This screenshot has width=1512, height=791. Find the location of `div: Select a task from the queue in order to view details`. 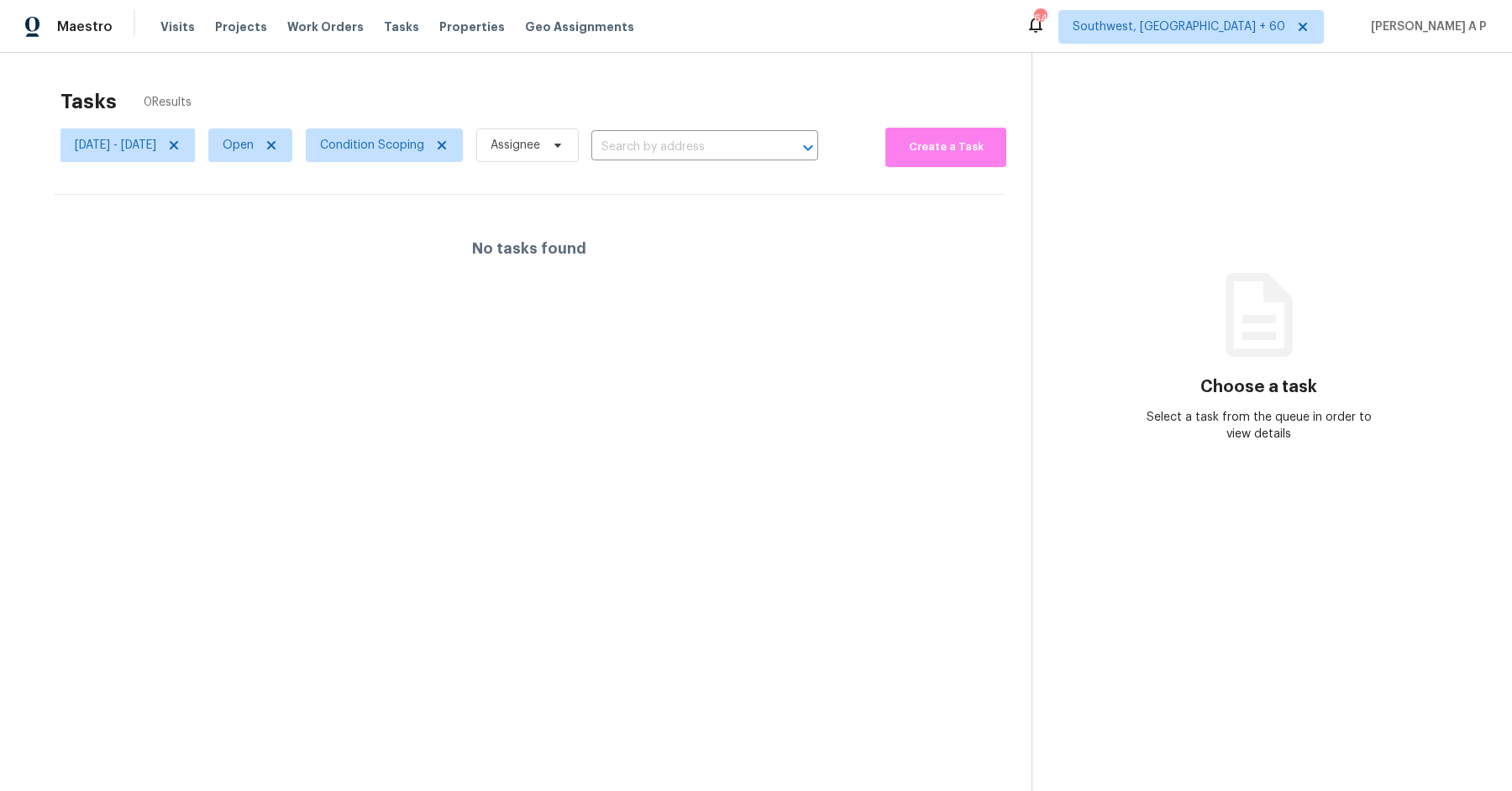

div: Select a task from the queue in order to view details is located at coordinates (1259, 426).